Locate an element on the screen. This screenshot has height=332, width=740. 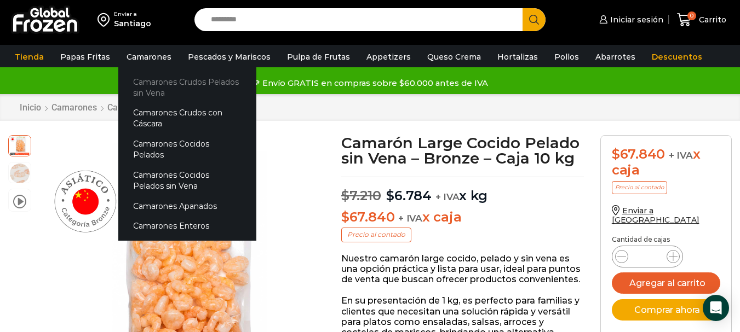
a: 0 Carrito is located at coordinates (701, 20).